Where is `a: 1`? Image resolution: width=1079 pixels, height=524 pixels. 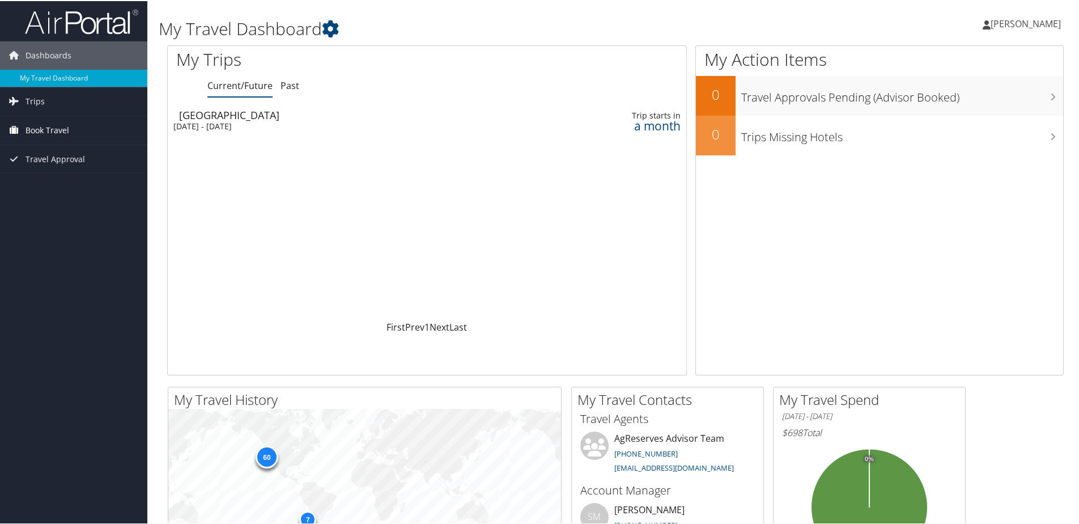
a: 1 is located at coordinates (427, 326).